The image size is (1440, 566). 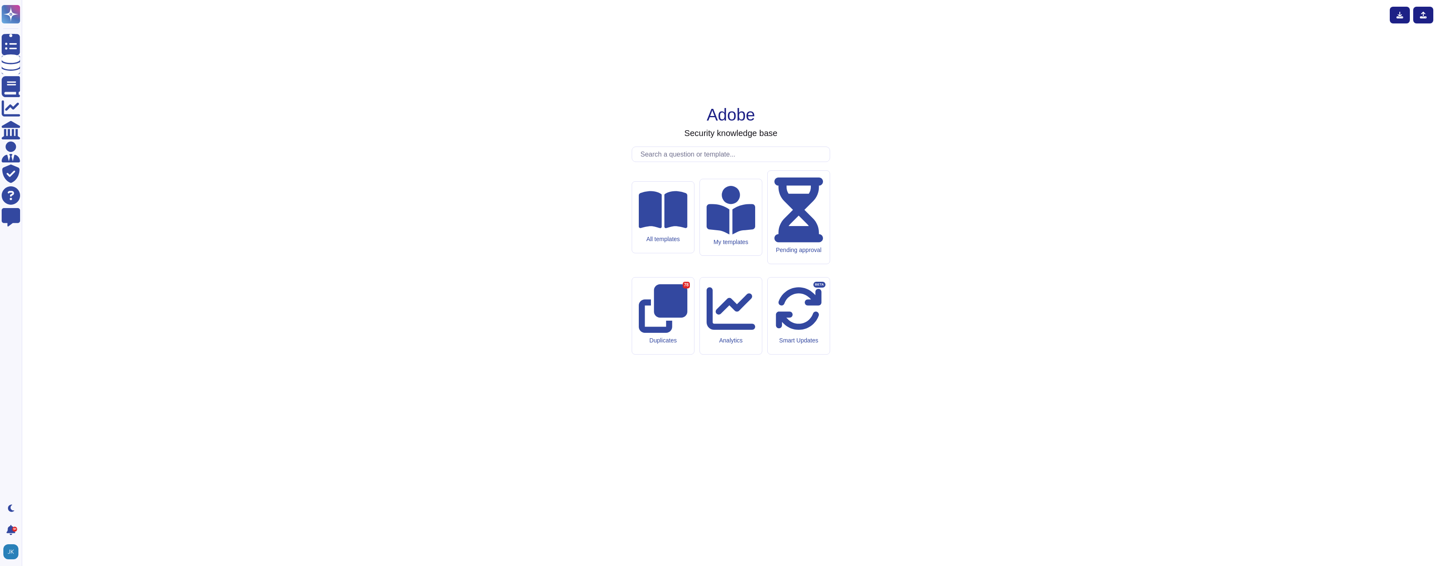 I want to click on div: Duplicates, so click(x=663, y=340).